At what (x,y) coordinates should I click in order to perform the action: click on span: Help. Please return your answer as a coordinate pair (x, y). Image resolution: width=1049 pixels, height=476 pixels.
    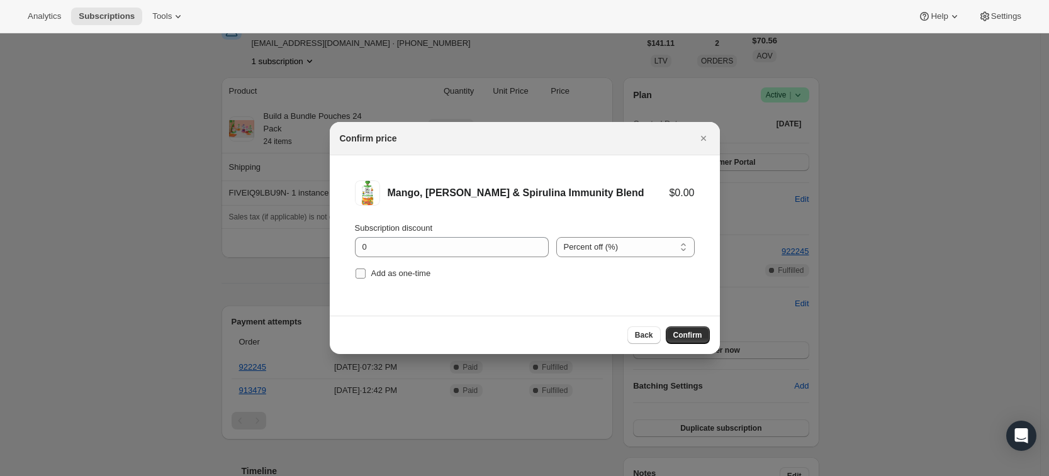
    Looking at the image, I should click on (939, 16).